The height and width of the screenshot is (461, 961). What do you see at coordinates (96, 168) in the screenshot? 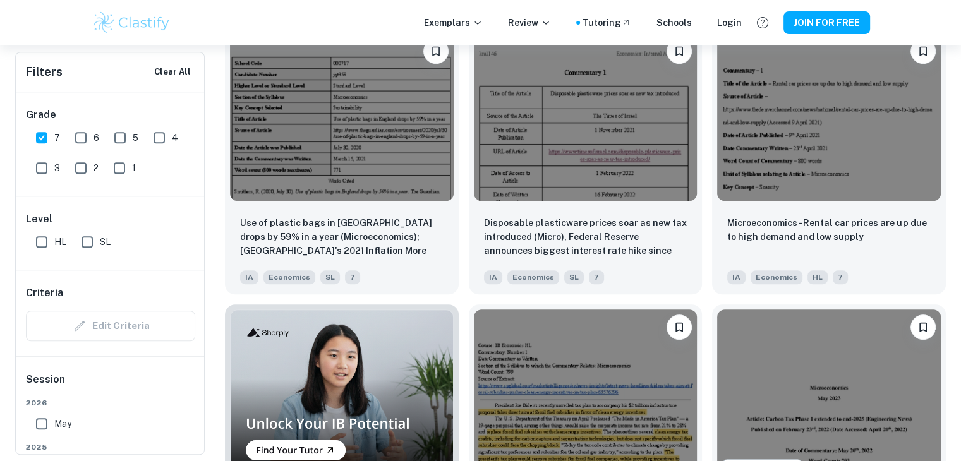
I see `span: 2` at bounding box center [96, 168].